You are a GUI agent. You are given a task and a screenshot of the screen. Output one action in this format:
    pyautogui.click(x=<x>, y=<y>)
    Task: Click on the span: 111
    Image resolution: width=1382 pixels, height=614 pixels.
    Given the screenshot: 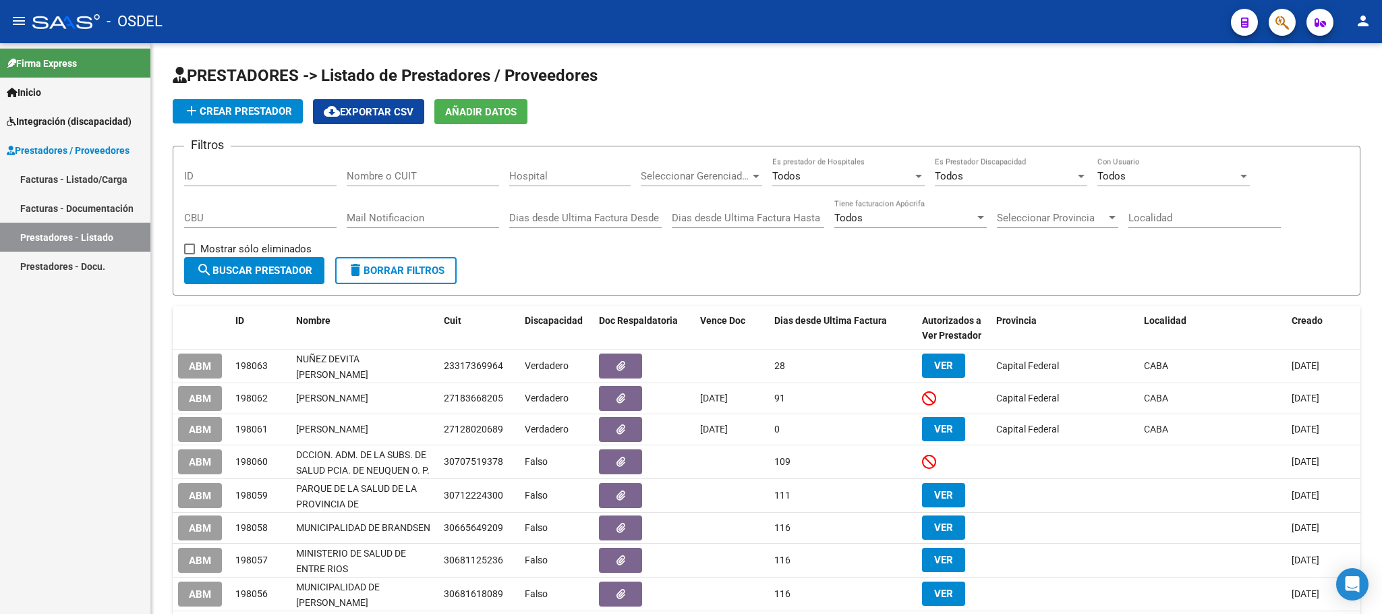 What is the action you would take?
    pyautogui.click(x=783, y=495)
    